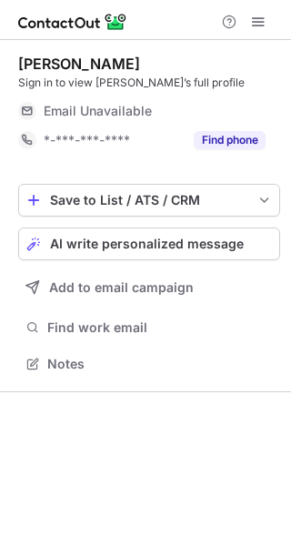 The image size is (291, 546). Describe the element at coordinates (73, 22) in the screenshot. I see `img: ContactOut v5.3.10` at that location.